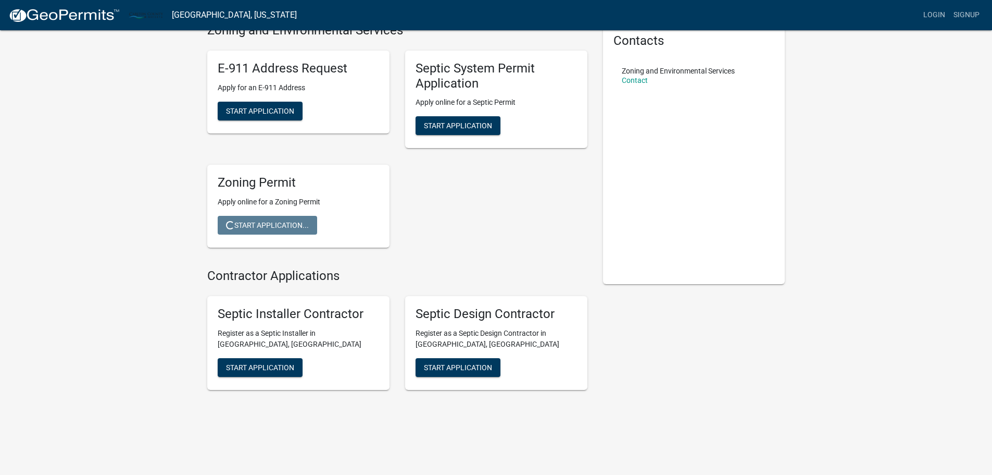 Image resolution: width=992 pixels, height=475 pixels. Describe the element at coordinates (397, 30) in the screenshot. I see `h4: Zoning and Environmental Services` at that location.